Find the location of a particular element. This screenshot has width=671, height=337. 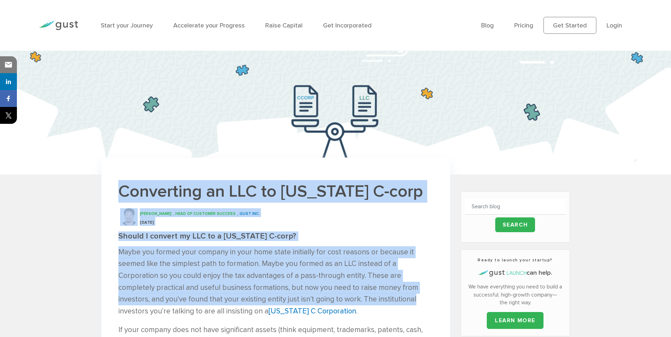

h4: can help. is located at coordinates (515, 273).